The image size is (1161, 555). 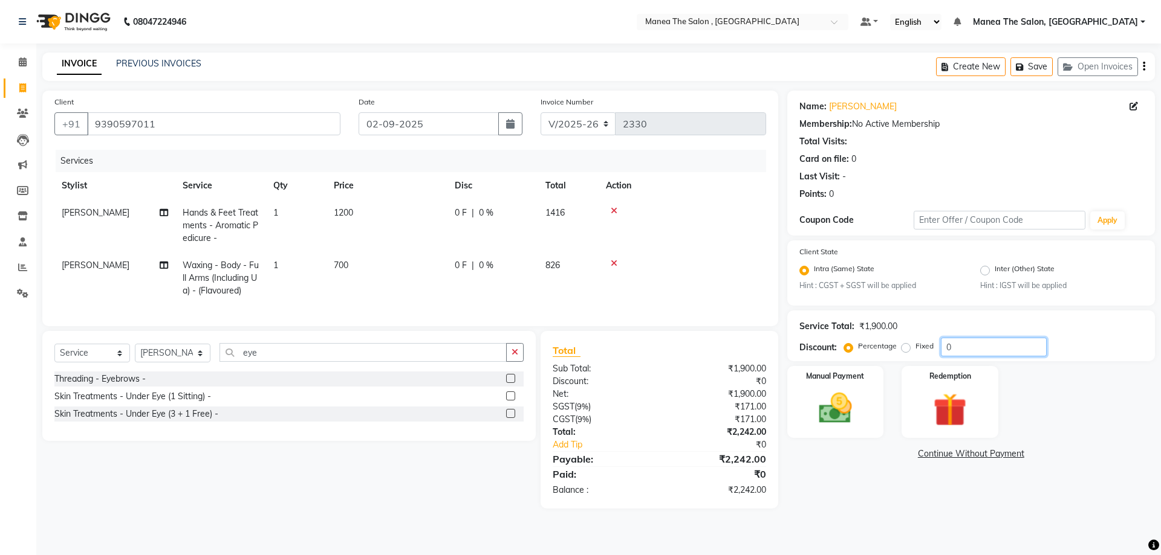 What do you see at coordinates (844, 271) in the screenshot?
I see `label: Intra (Same) State` at bounding box center [844, 271].